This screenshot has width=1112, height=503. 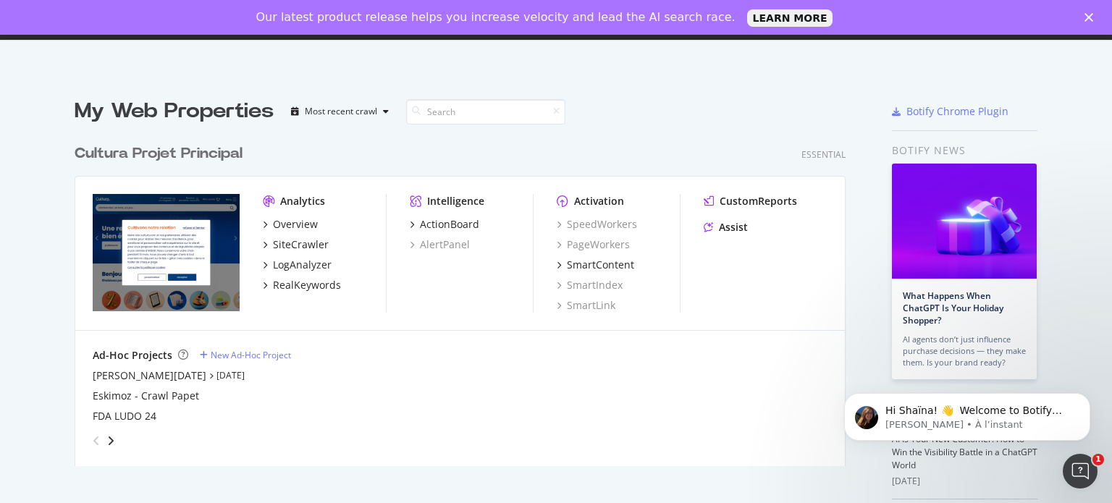 I want to click on a: FDA LUDO 24, so click(x=125, y=416).